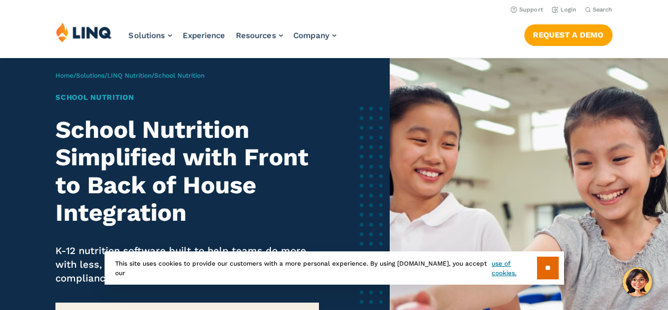 Image resolution: width=668 pixels, height=310 pixels. I want to click on img: LINQ | K‑12 Software, so click(84, 32).